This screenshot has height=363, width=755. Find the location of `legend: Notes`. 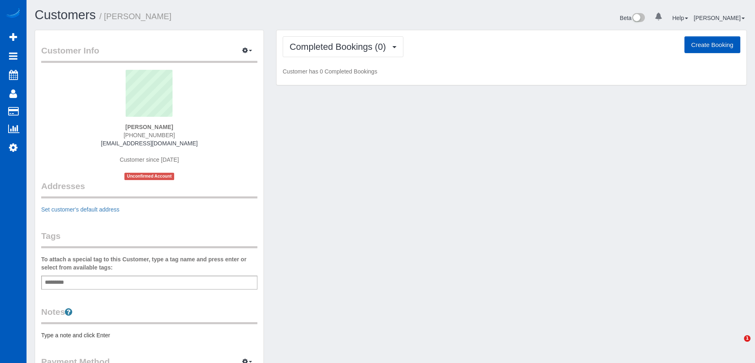

legend: Notes is located at coordinates (149, 315).